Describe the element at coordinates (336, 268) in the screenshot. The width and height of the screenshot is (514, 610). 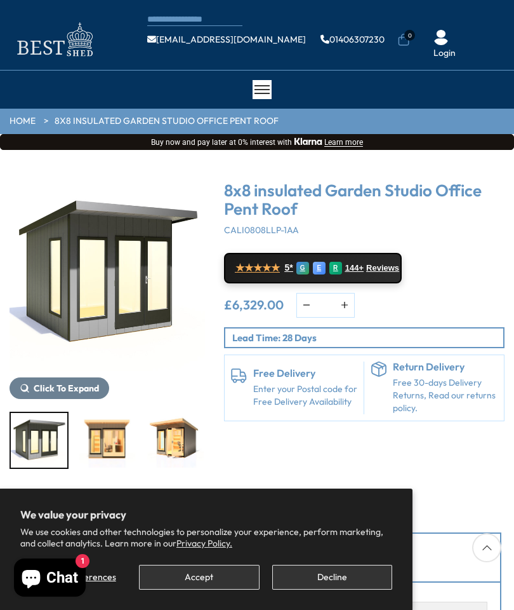
I see `div: R` at that location.